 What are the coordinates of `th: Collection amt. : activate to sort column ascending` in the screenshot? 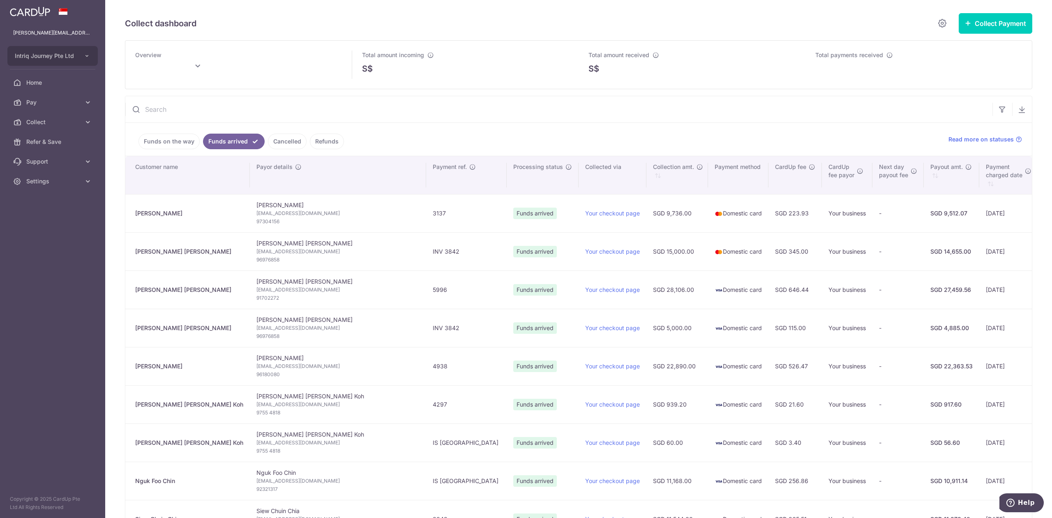 It's located at (677, 175).